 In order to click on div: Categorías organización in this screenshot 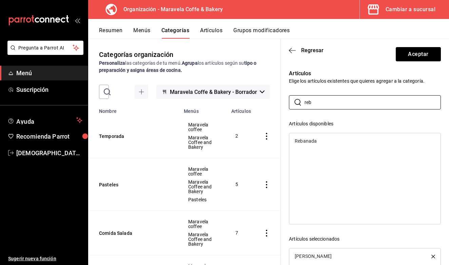, I will do `click(136, 55)`.